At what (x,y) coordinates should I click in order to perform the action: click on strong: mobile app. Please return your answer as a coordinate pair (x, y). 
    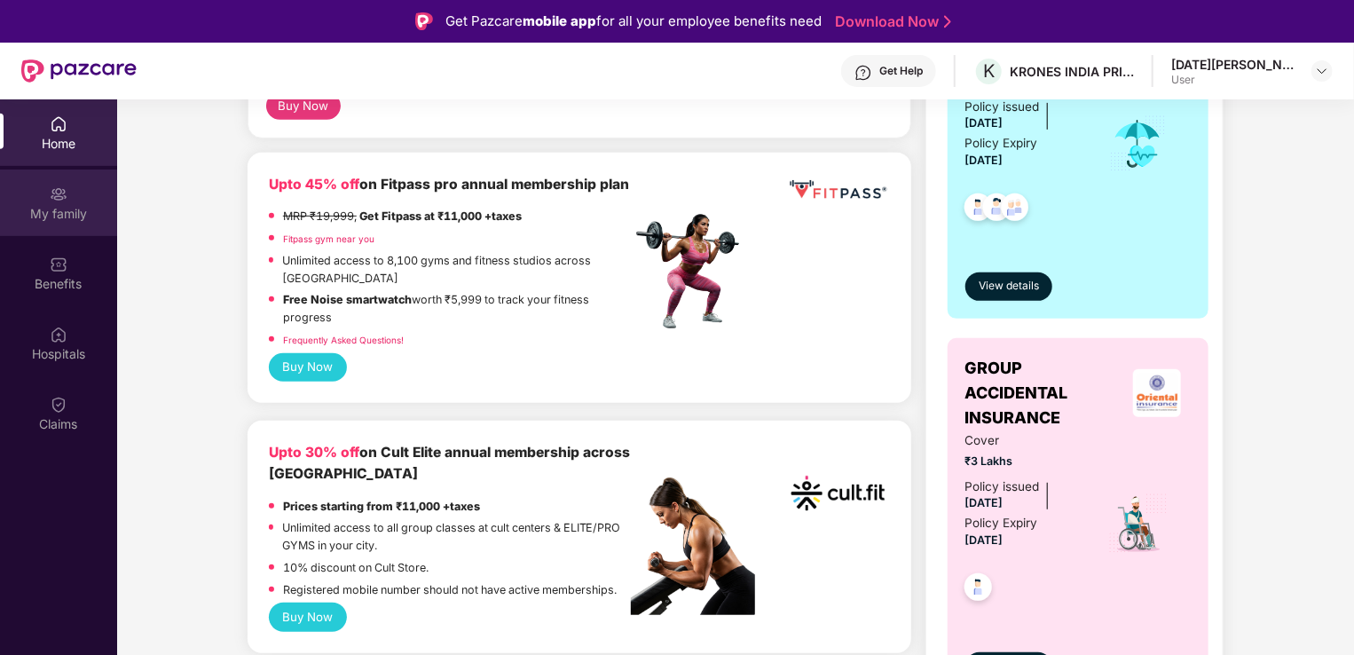
    Looking at the image, I should click on (559, 20).